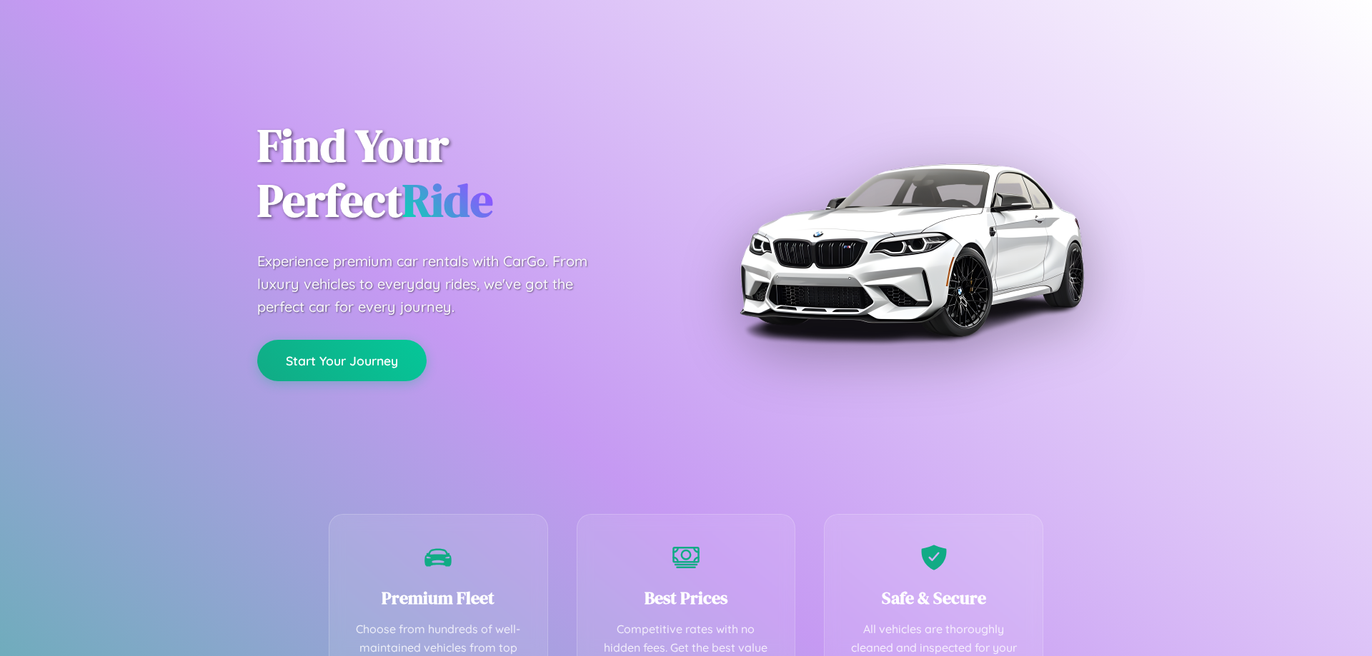 The height and width of the screenshot is (656, 1372). I want to click on span: Ride, so click(447, 200).